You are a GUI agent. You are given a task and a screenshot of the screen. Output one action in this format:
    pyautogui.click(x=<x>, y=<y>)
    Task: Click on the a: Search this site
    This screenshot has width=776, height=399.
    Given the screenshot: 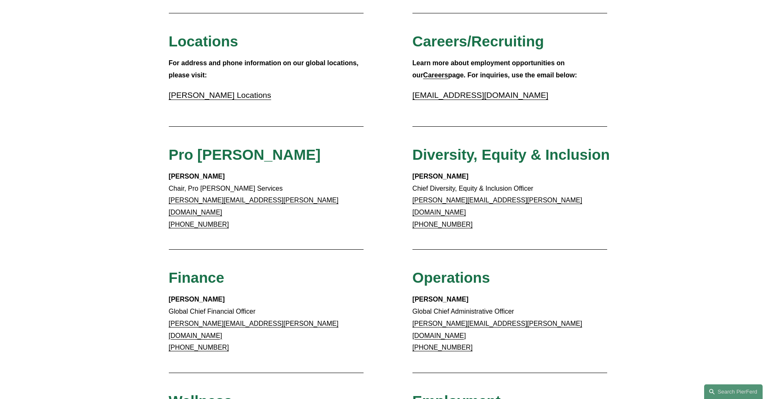 What is the action you would take?
    pyautogui.click(x=734, y=391)
    